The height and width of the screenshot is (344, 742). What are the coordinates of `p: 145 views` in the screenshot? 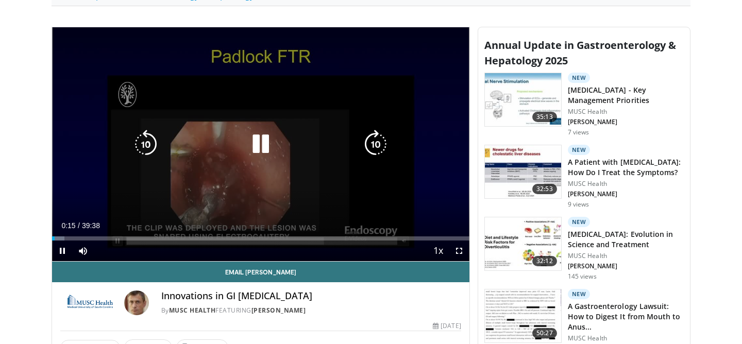 It's located at (582, 277).